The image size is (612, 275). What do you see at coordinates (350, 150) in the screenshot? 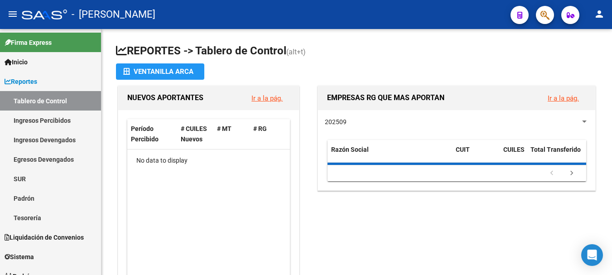
I see `span: Razón Social` at bounding box center [350, 150].